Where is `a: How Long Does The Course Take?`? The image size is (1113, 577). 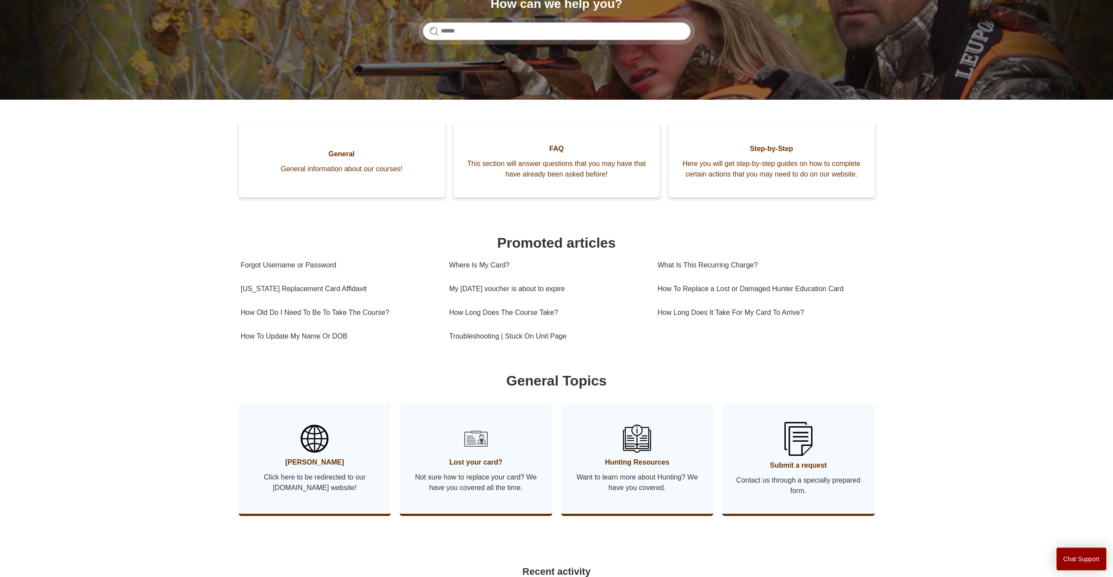 a: How Long Does The Course Take? is located at coordinates (547, 312).